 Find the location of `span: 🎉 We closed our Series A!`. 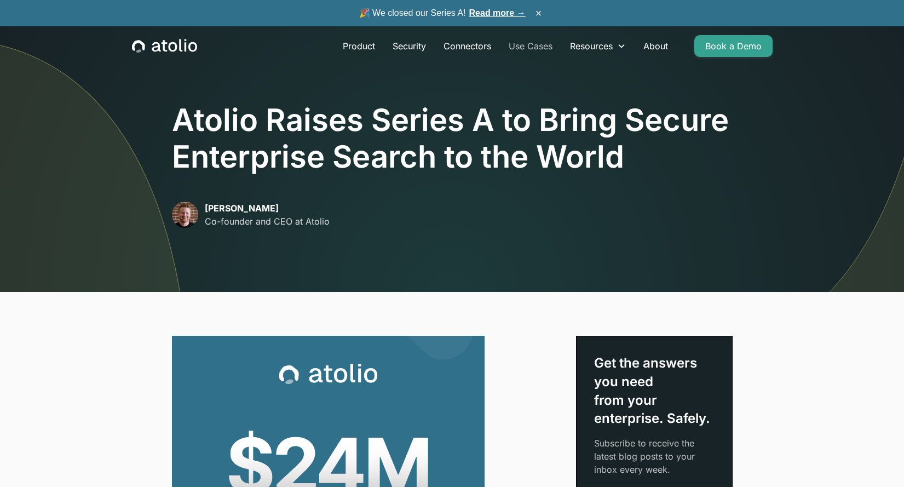

span: 🎉 We closed our Series A! is located at coordinates (443, 13).